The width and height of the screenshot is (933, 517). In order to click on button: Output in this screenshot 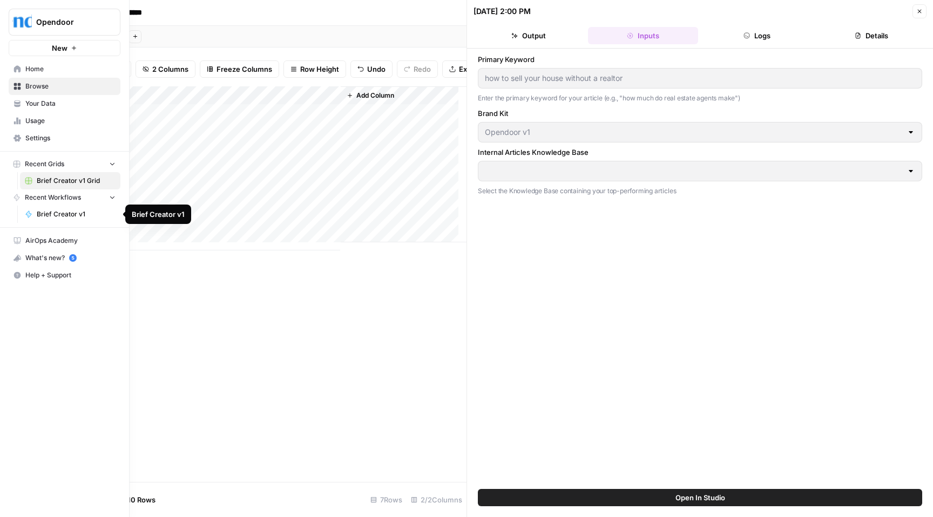, I will do `click(529, 36)`.